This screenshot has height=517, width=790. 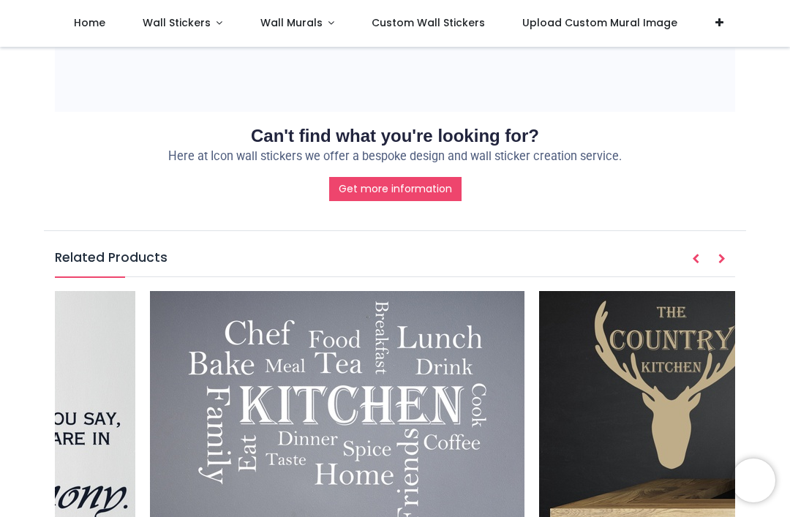 I want to click on span: Home, so click(x=89, y=23).